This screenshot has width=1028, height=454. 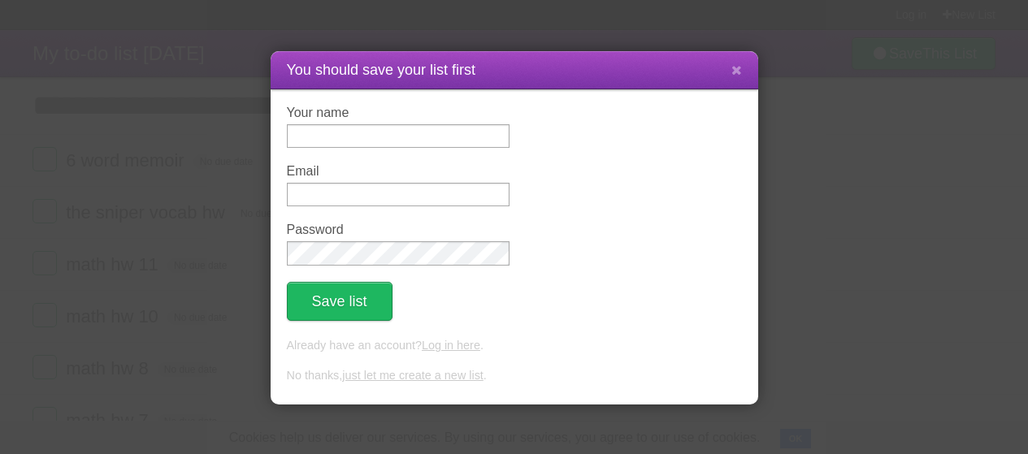 I want to click on a: just let me create a new list, so click(x=413, y=375).